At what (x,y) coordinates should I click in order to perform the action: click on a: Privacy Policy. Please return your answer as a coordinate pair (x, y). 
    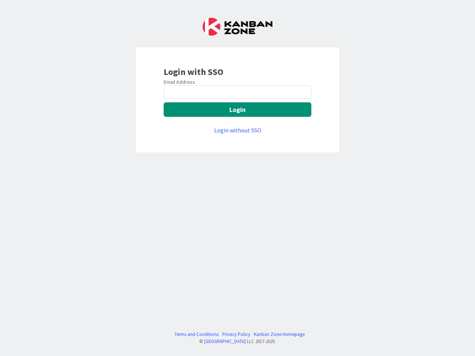
    Looking at the image, I should click on (236, 334).